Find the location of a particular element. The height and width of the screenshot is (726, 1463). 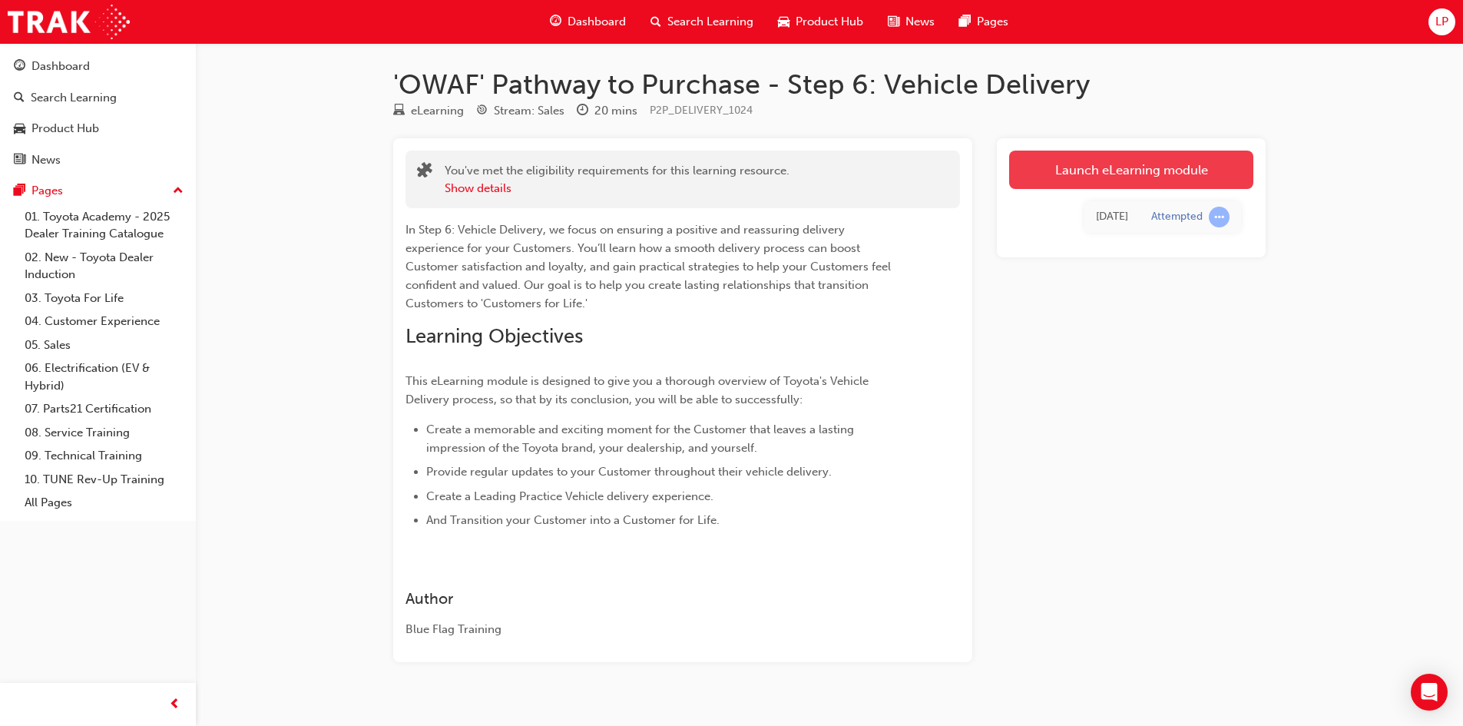

span: learningRecordVerb_ATTEMPT-icon is located at coordinates (1219, 217).